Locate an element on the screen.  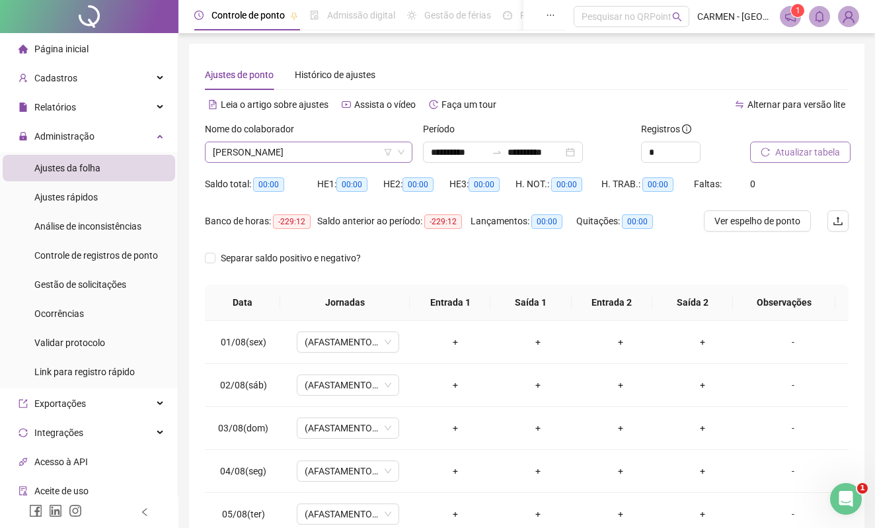
span: instagram is located at coordinates (75, 510).